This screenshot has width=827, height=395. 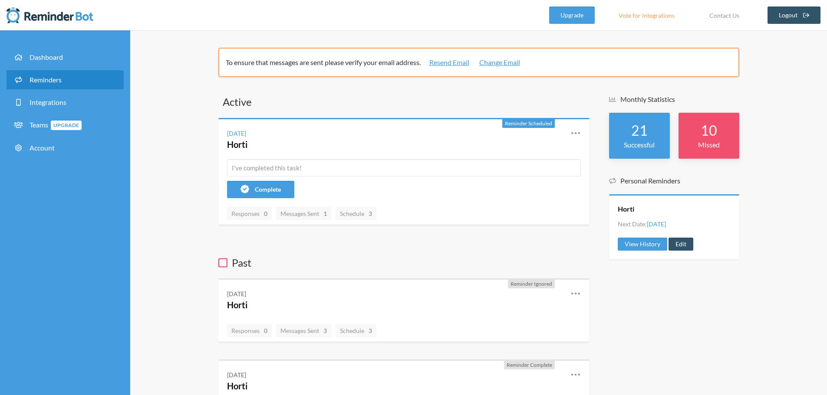 I want to click on a: Messages Sent3, so click(x=303, y=331).